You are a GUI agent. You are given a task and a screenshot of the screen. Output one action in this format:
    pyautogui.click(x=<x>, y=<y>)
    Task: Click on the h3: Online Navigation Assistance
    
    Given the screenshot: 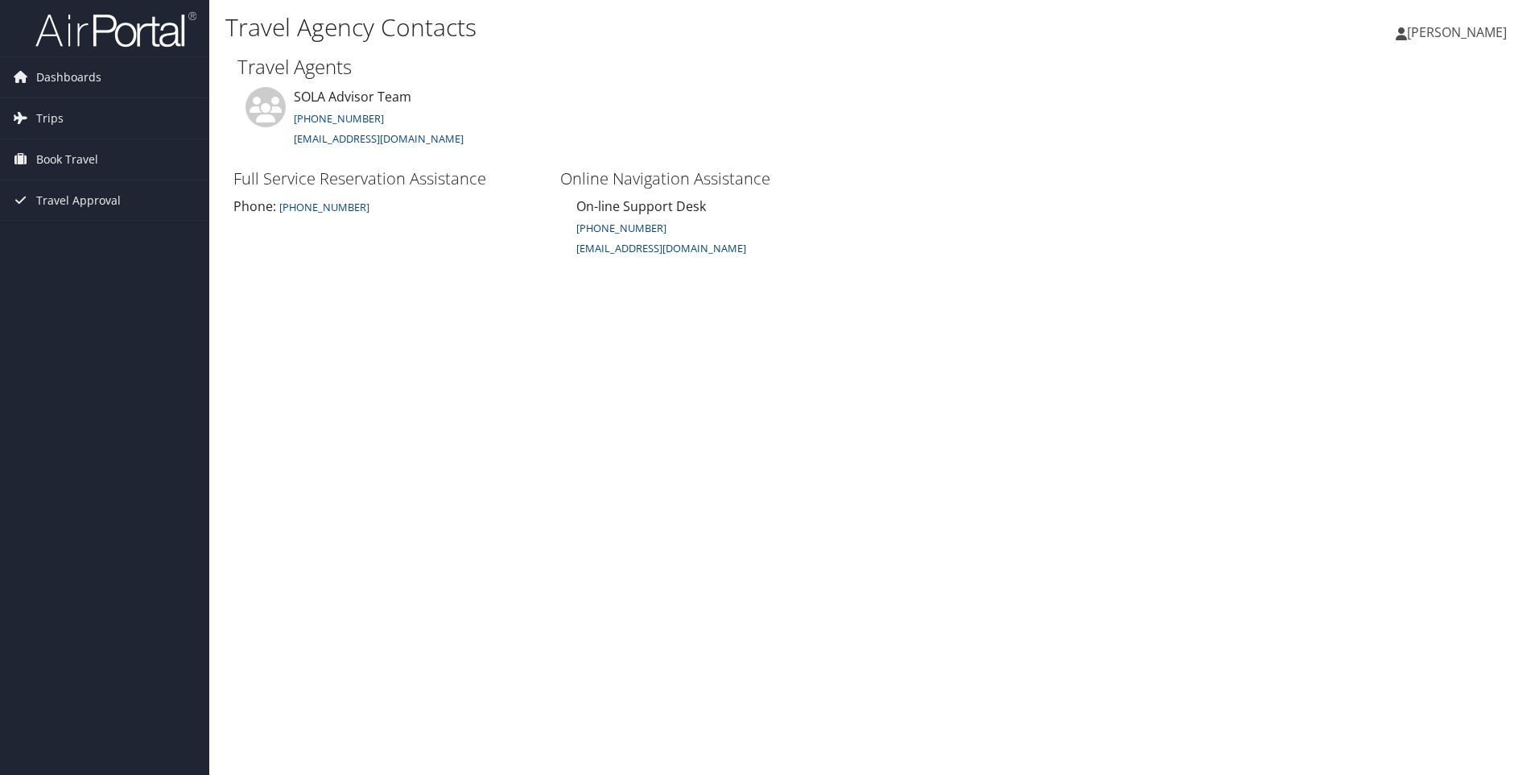 What is the action you would take?
    pyautogui.click(x=716, y=179)
    